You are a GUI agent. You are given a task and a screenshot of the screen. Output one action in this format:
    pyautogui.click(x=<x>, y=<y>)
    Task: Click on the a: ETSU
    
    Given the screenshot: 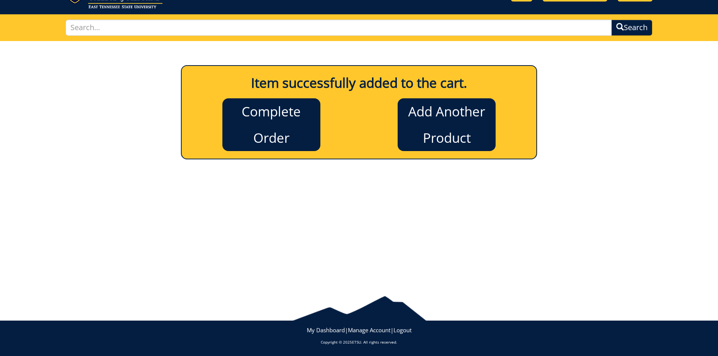 What is the action you would take?
    pyautogui.click(x=356, y=342)
    